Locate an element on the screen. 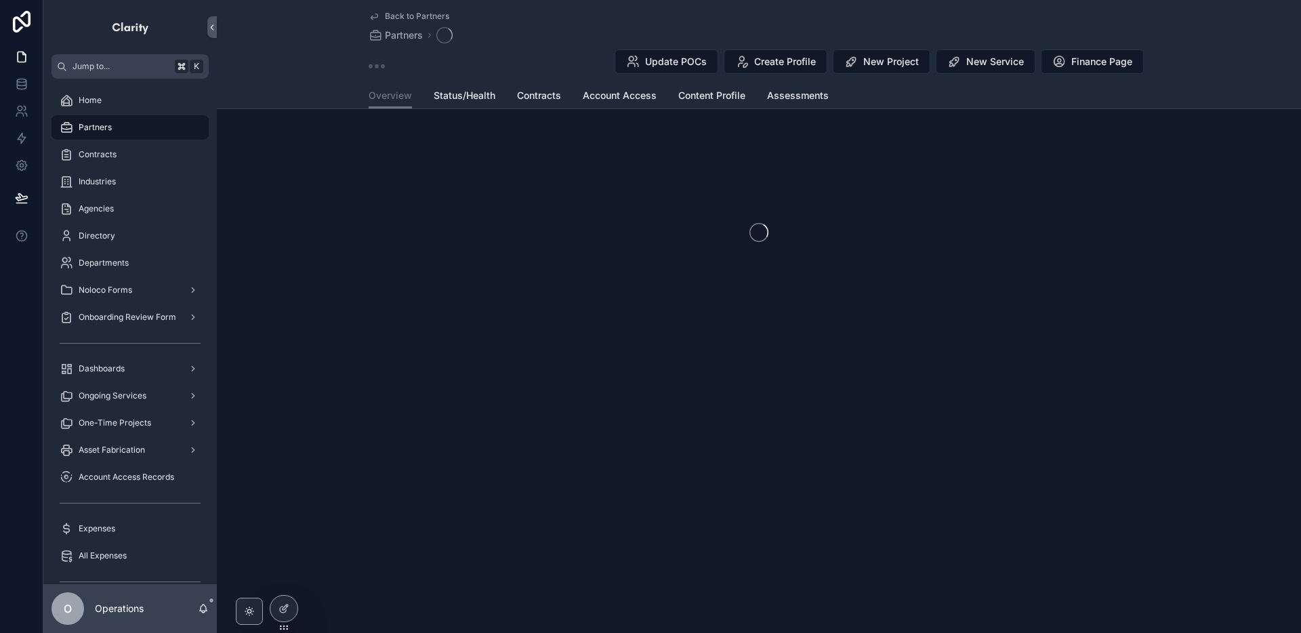  span: Content Profile is located at coordinates (711, 96).